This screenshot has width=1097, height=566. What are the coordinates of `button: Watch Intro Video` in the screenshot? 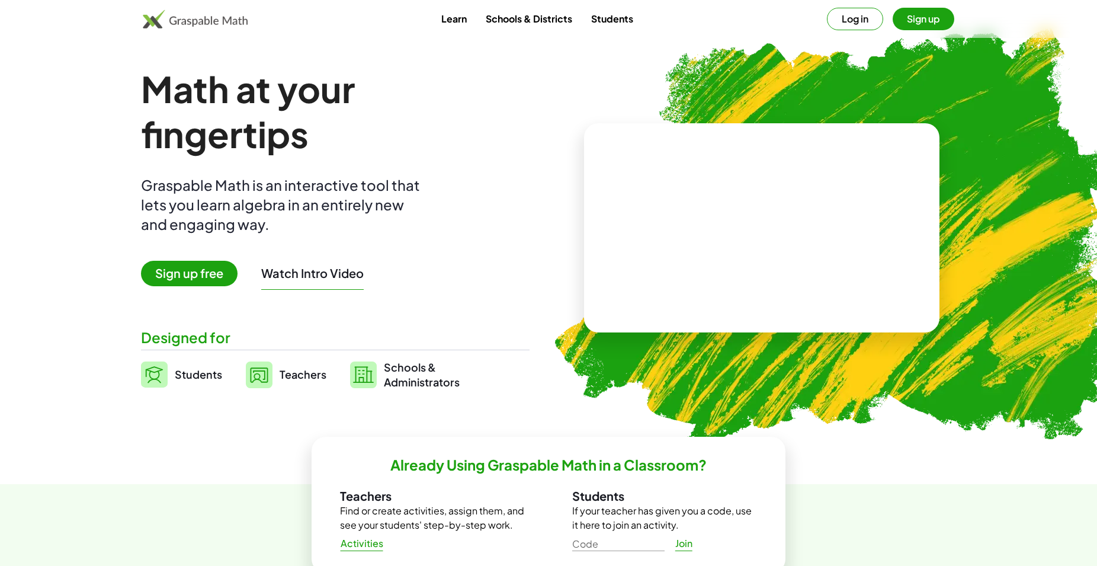 It's located at (312, 273).